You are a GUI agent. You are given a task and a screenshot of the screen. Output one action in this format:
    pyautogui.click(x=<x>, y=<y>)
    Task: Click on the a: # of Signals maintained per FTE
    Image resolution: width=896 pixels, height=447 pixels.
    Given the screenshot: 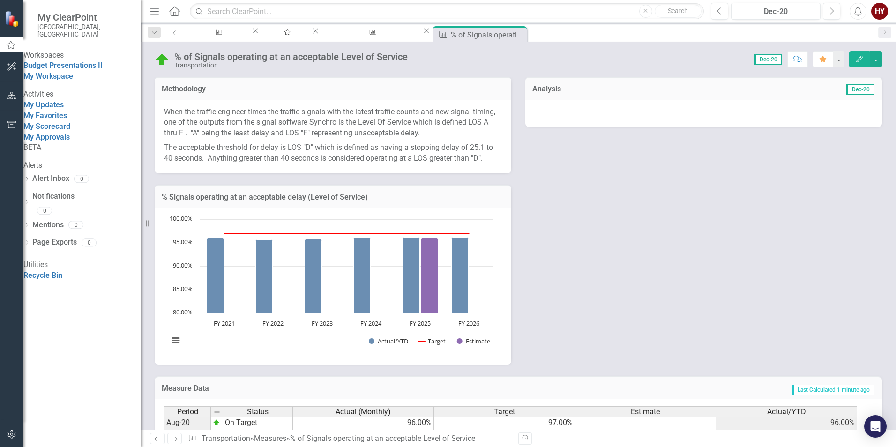 What is the action you would take?
    pyautogui.click(x=371, y=32)
    